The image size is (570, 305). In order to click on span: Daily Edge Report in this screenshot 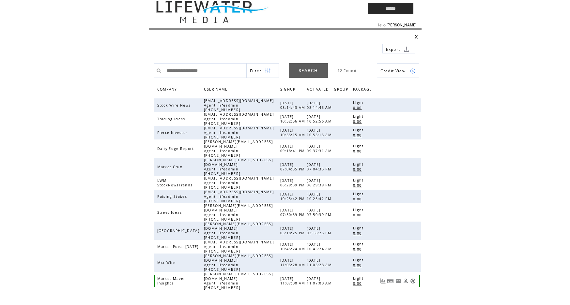, I will do `click(176, 149)`.